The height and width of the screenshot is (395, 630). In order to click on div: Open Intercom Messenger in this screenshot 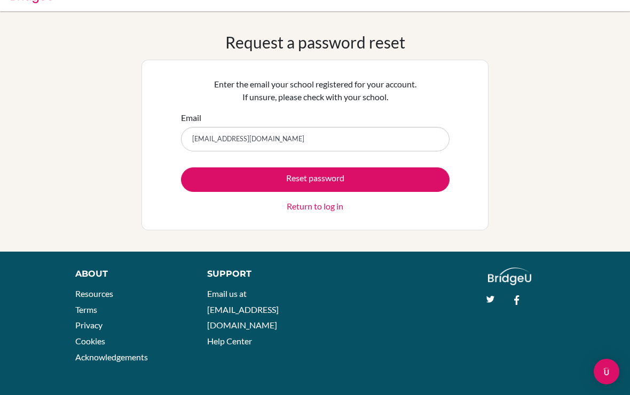, I will do `click(606, 372)`.